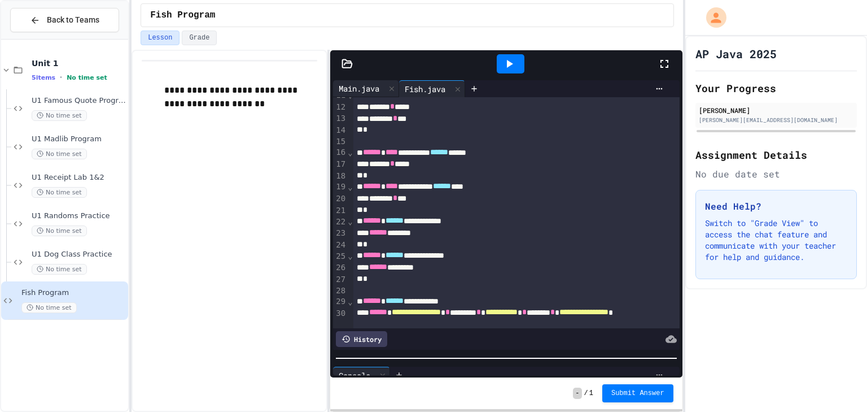 This screenshot has height=412, width=867. Describe the element at coordinates (361, 339) in the screenshot. I see `div: History` at that location.